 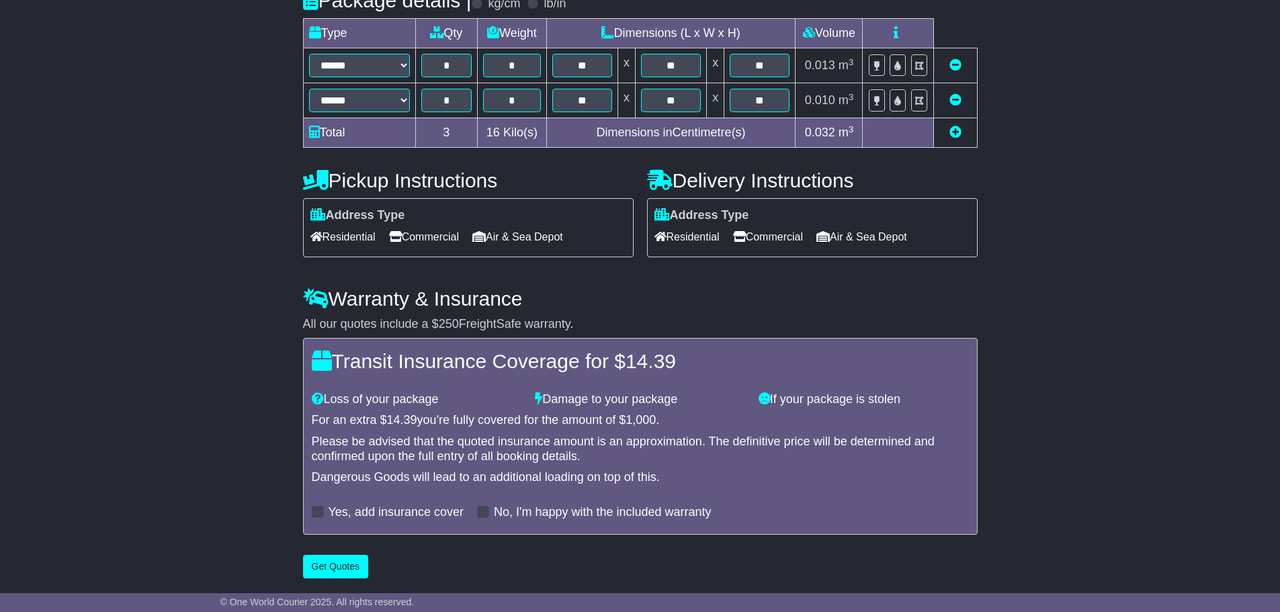 What do you see at coordinates (671, 34) in the screenshot?
I see `td: Dimensions (L x W x H)` at bounding box center [671, 34].